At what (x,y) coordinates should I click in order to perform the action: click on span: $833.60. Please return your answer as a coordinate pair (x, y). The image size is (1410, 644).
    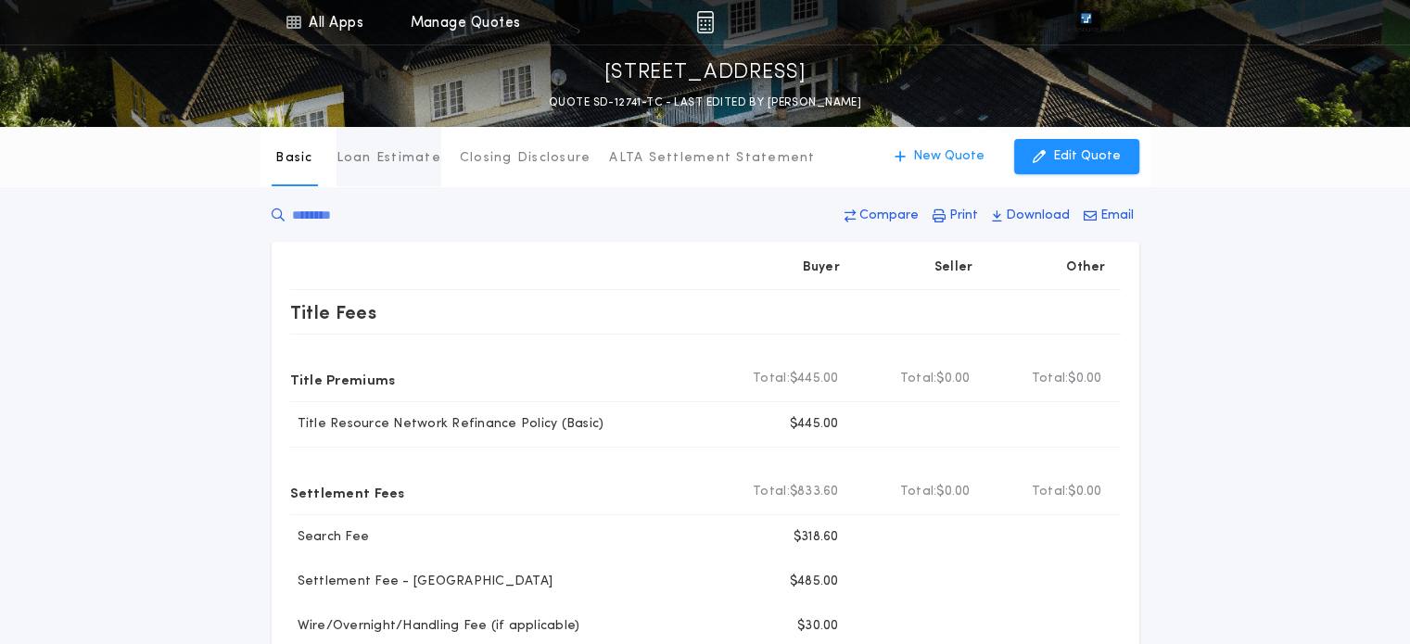
    Looking at the image, I should click on (814, 492).